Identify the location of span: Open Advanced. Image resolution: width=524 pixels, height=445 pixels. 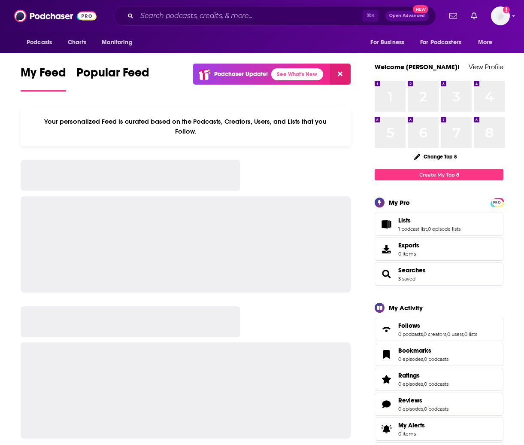
(407, 16).